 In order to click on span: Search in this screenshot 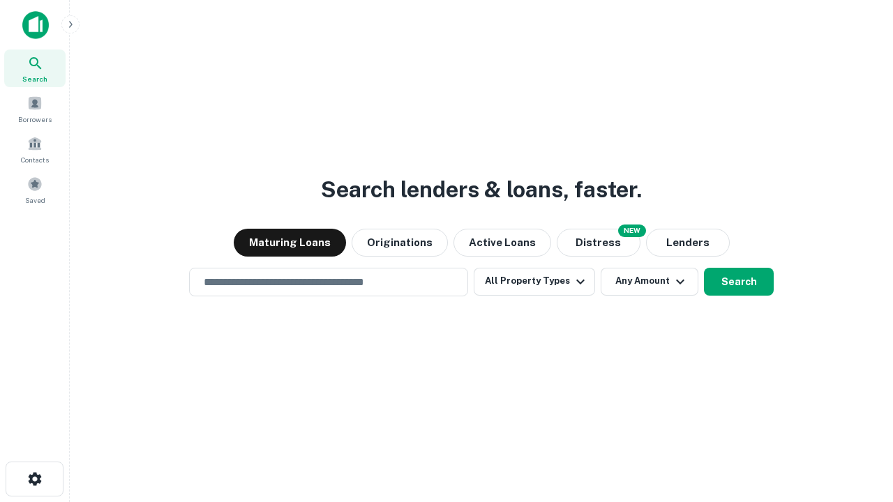, I will do `click(35, 79)`.